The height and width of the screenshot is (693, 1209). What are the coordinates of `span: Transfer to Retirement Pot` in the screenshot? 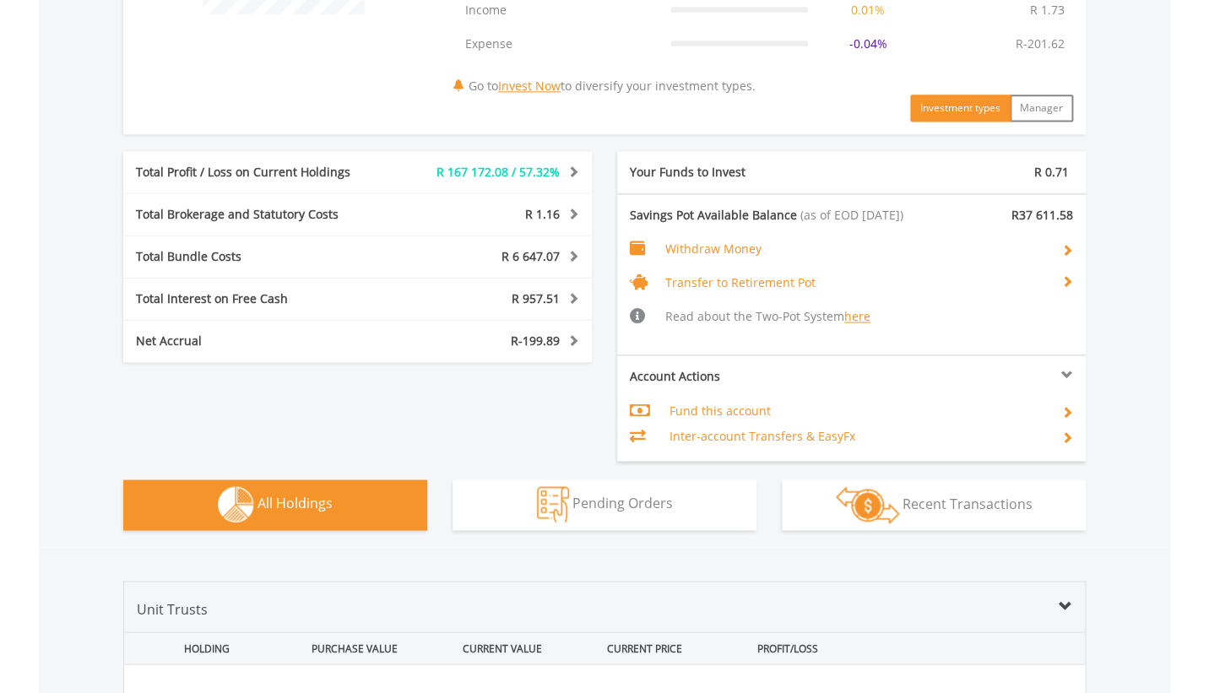 It's located at (741, 282).